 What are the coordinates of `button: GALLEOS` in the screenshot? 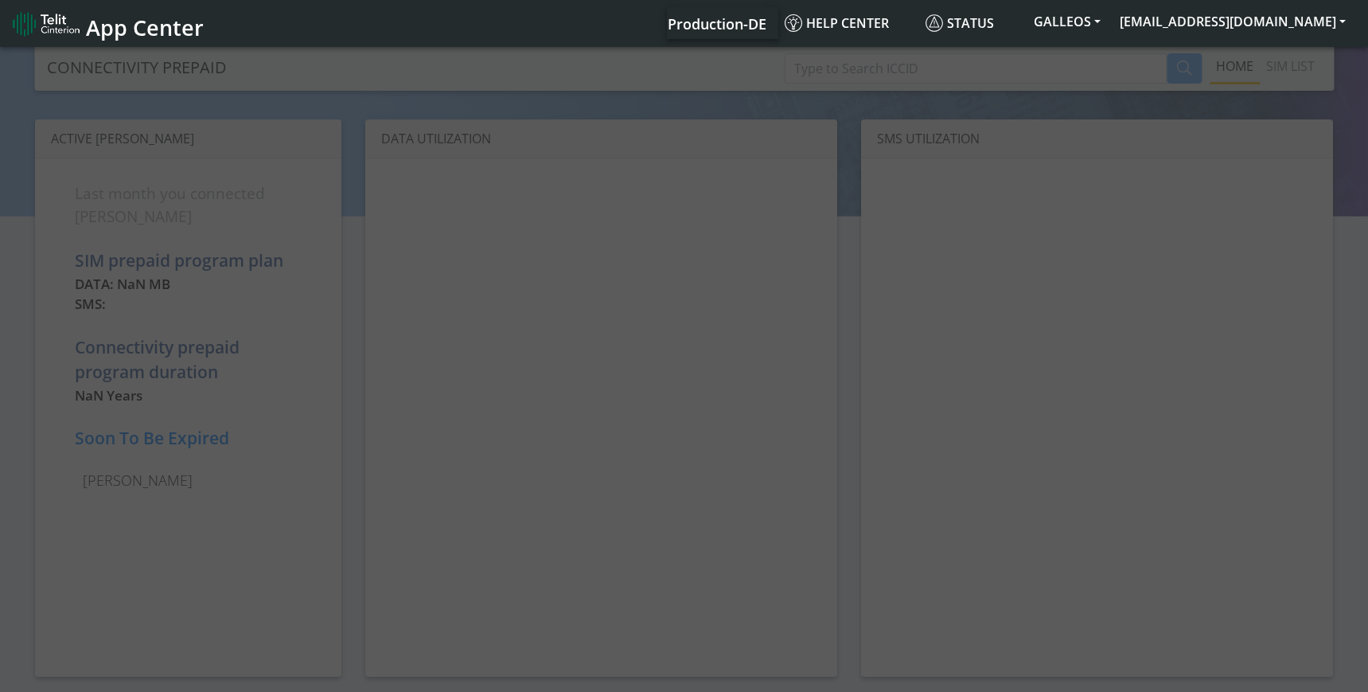 It's located at (1067, 21).